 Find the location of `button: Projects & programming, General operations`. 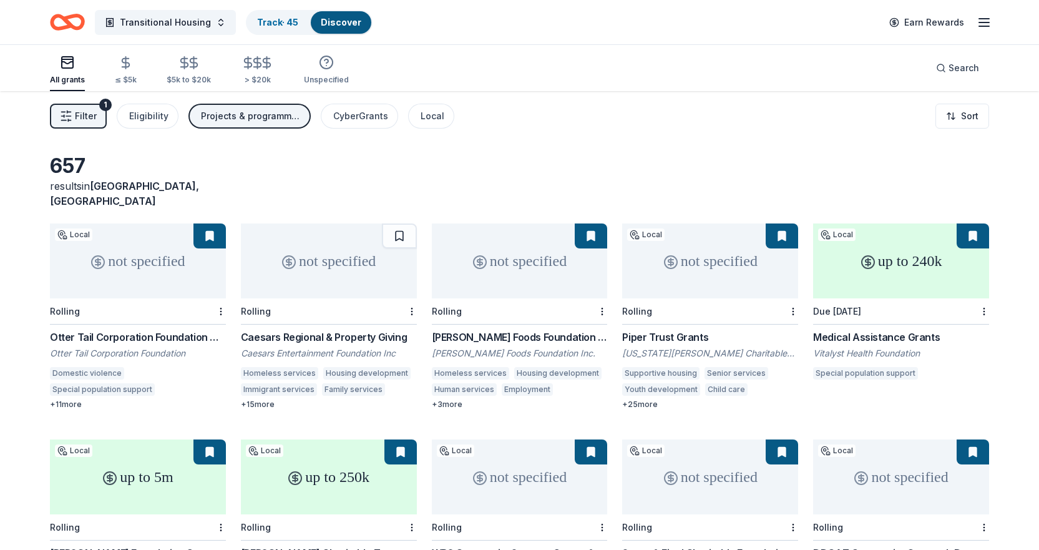

button: Projects & programming, General operations is located at coordinates (250, 116).